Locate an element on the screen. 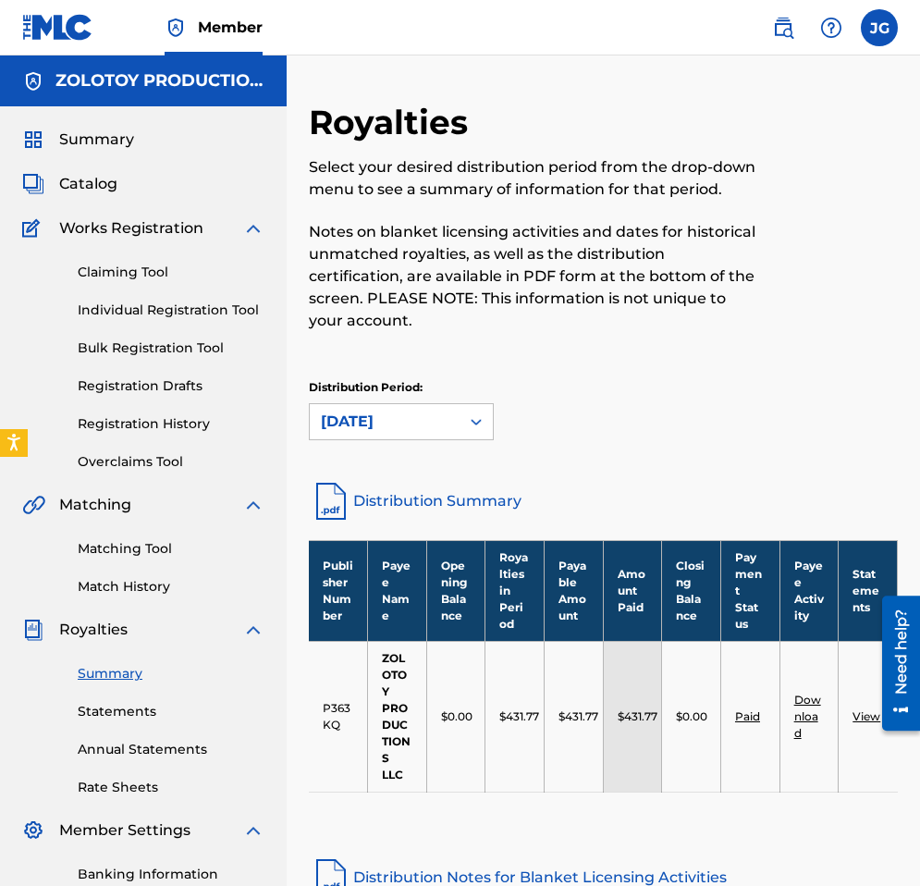 The image size is (920, 886). img: search is located at coordinates (783, 28).